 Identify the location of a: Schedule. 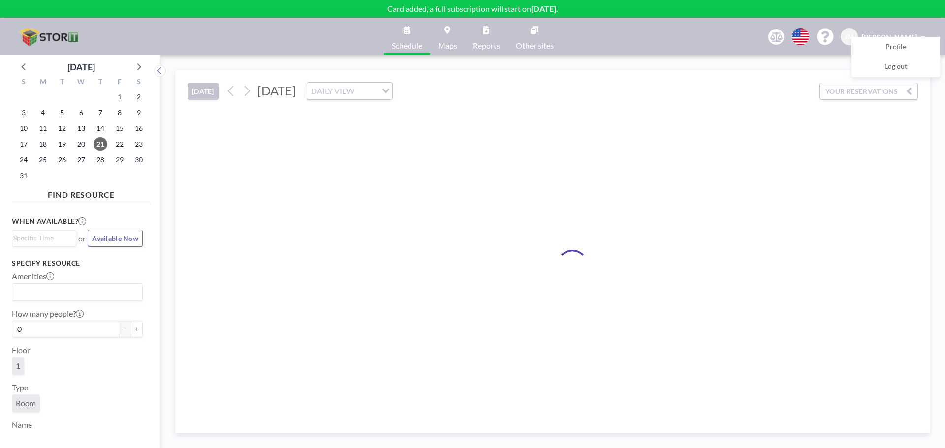
(407, 36).